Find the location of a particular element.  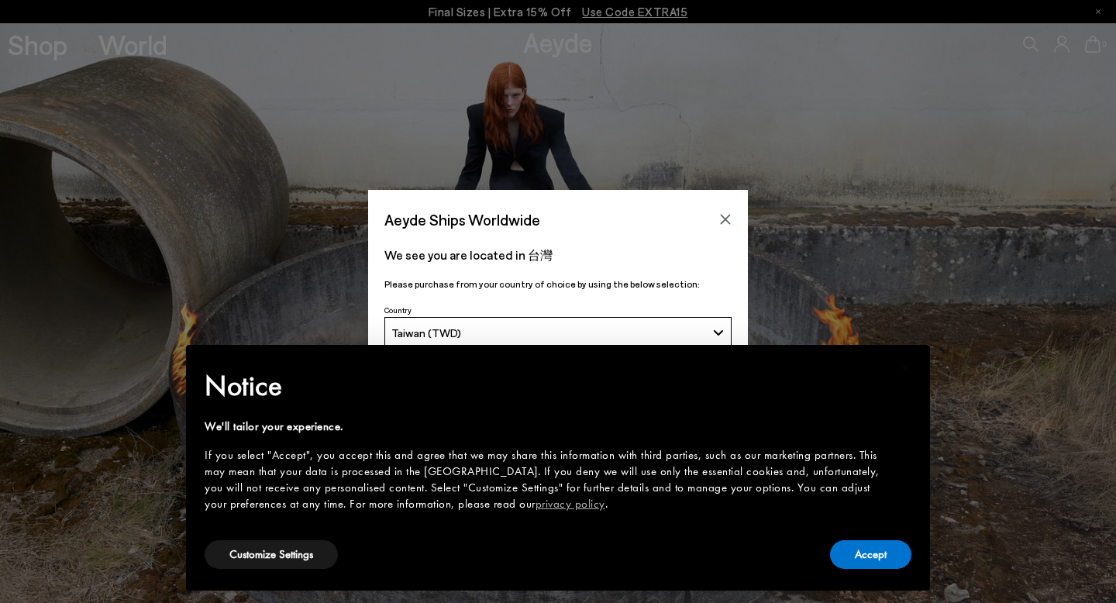

div: If you select "Accept", you accept this and agree that we may share this information with third p... is located at coordinates (546, 480).